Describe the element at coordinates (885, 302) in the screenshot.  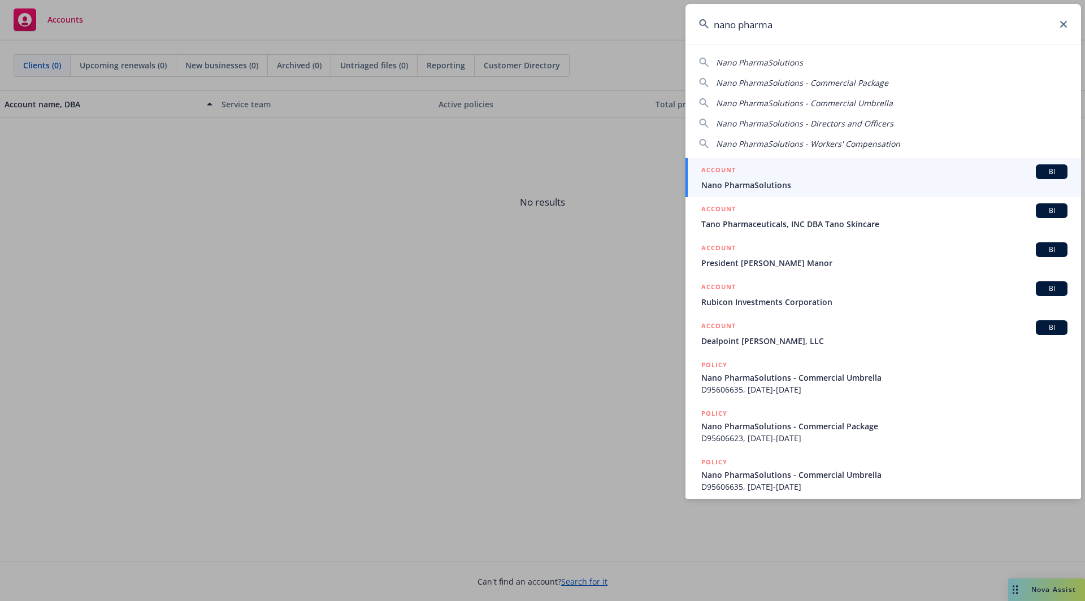
I see `span: Rubicon Investments Corporation` at that location.